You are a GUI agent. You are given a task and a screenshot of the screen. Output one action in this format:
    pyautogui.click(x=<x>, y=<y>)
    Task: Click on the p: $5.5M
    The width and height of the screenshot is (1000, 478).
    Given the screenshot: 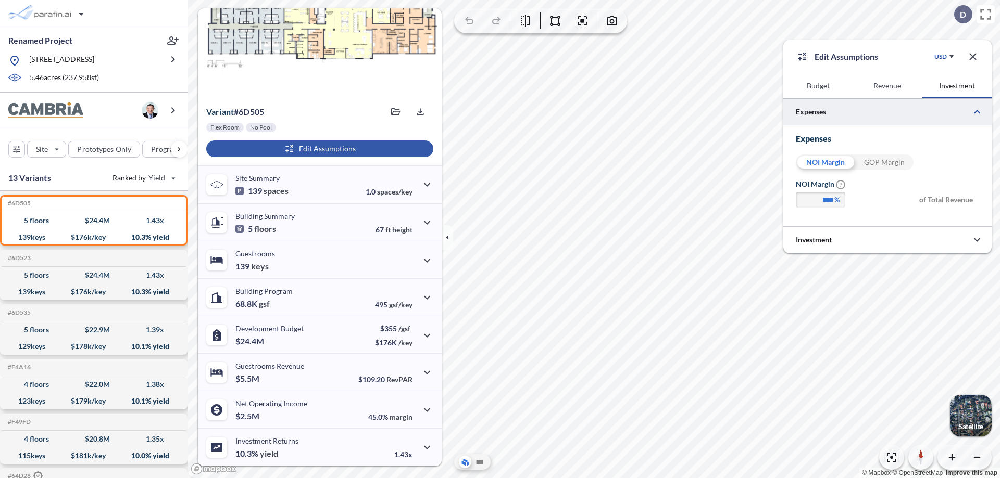 What is the action you would take?
    pyautogui.click(x=248, y=379)
    